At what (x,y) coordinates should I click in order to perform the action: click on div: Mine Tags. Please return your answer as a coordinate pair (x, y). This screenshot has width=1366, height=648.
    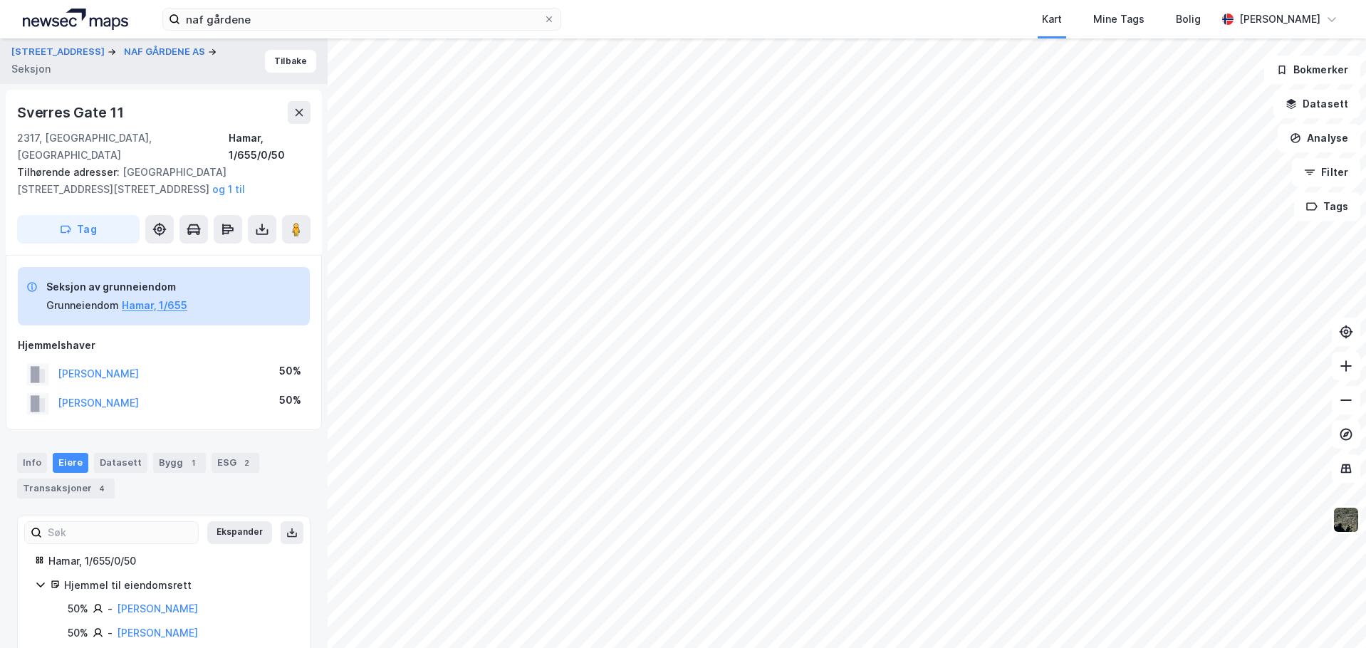
    Looking at the image, I should click on (1119, 19).